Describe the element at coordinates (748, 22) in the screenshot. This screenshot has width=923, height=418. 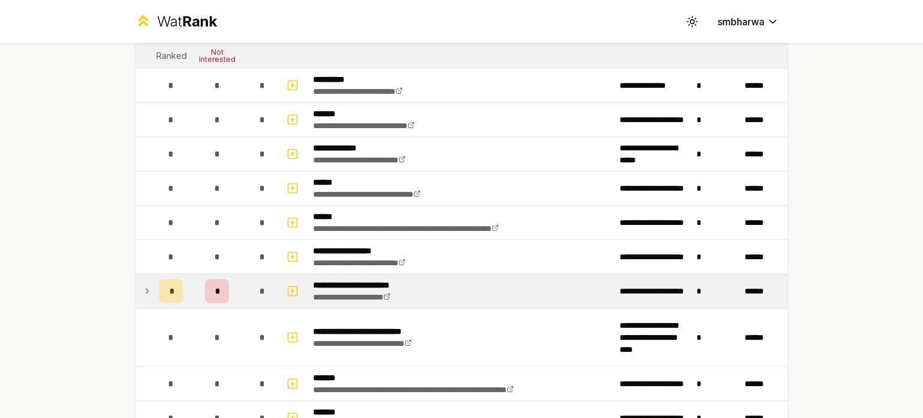
I see `button: smbharwa` at that location.